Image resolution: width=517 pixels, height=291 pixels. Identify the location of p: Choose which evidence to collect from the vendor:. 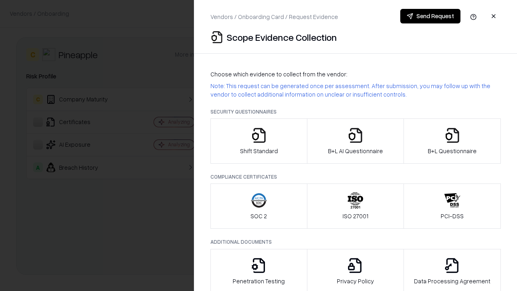
(356, 74).